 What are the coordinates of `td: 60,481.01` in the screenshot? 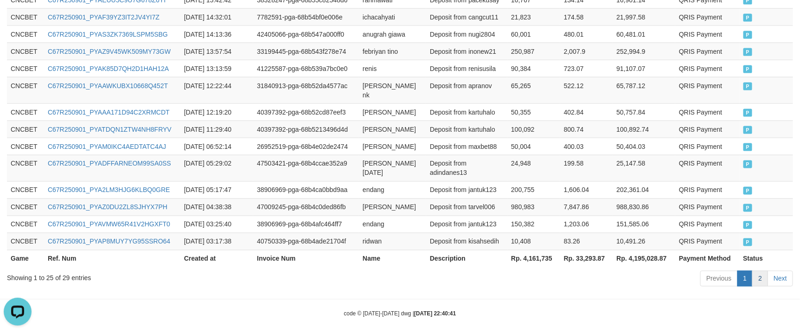 It's located at (644, 34).